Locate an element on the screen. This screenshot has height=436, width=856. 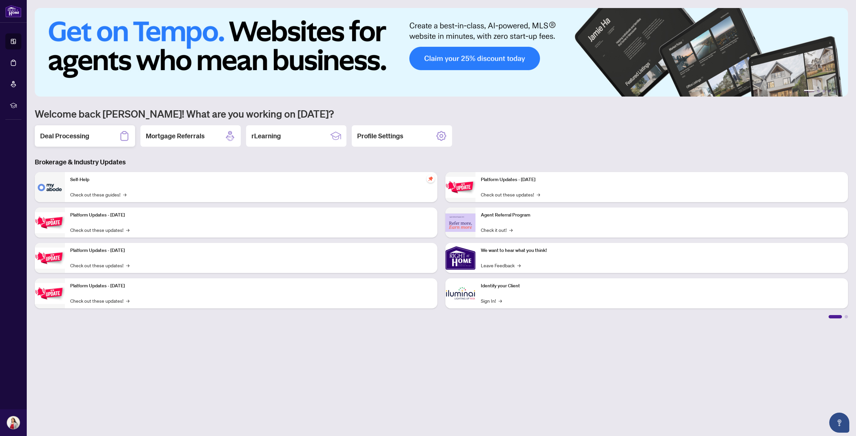
img: Slide 0 is located at coordinates (441, 52).